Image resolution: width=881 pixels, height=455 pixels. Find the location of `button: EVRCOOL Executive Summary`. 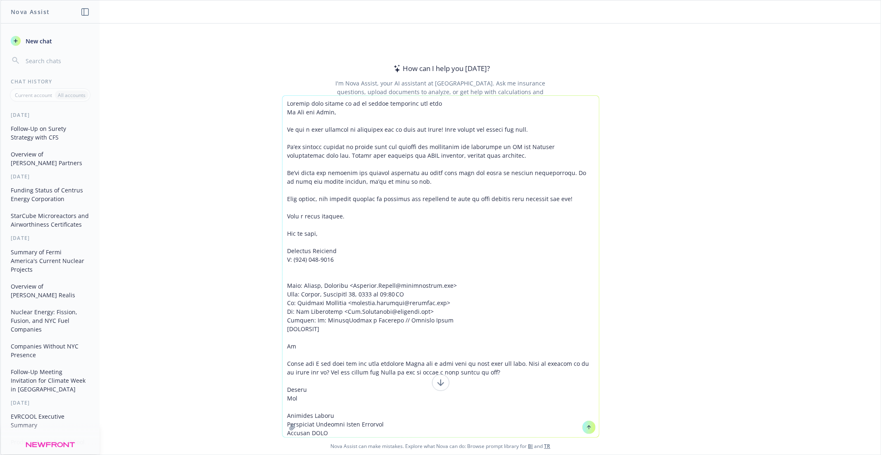

button: EVRCOOL Executive Summary is located at coordinates (50, 421).